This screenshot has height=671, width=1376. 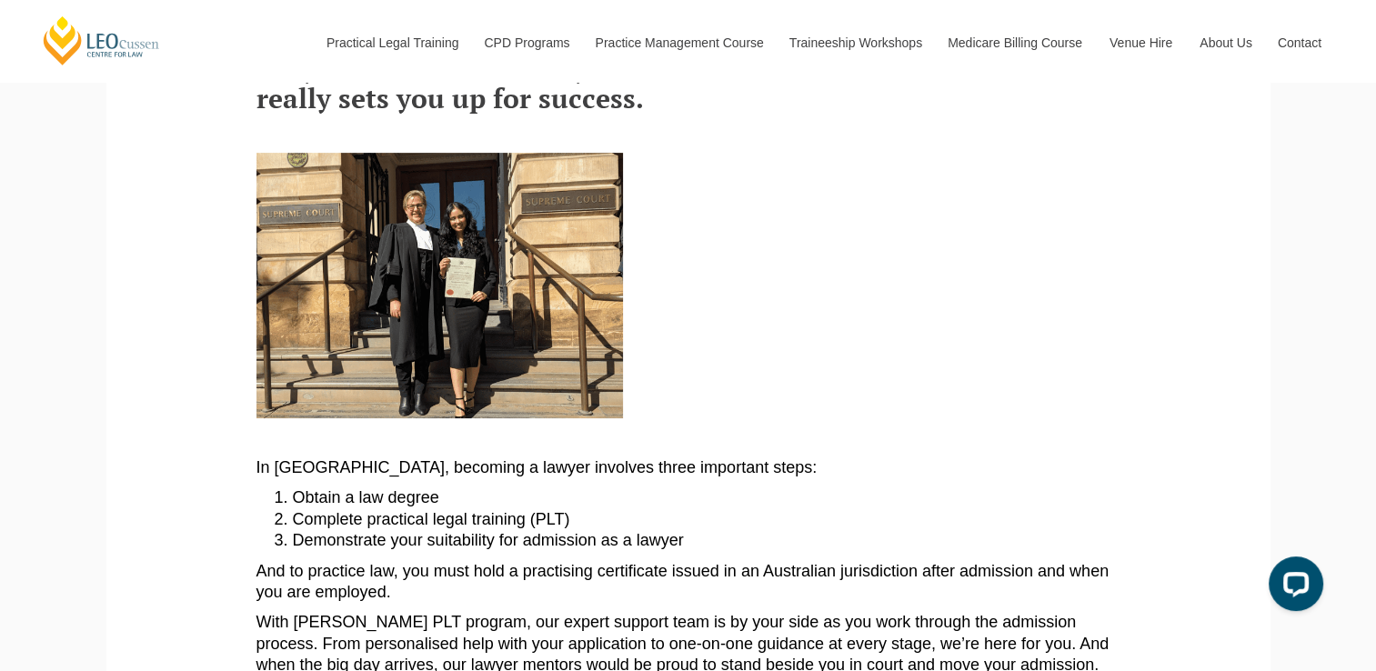 What do you see at coordinates (526, 43) in the screenshot?
I see `a: CPD Programs` at bounding box center [526, 43].